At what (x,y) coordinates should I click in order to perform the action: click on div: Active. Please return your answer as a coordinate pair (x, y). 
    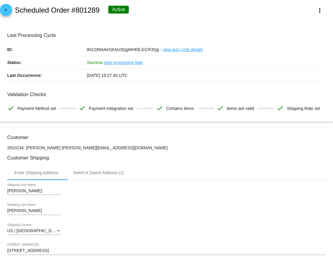
    Looking at the image, I should click on (119, 10).